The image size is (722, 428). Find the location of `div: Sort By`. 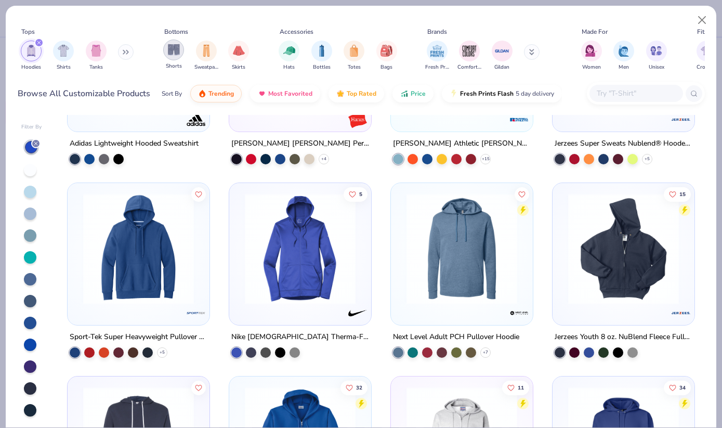

div: Sort By is located at coordinates (172, 94).